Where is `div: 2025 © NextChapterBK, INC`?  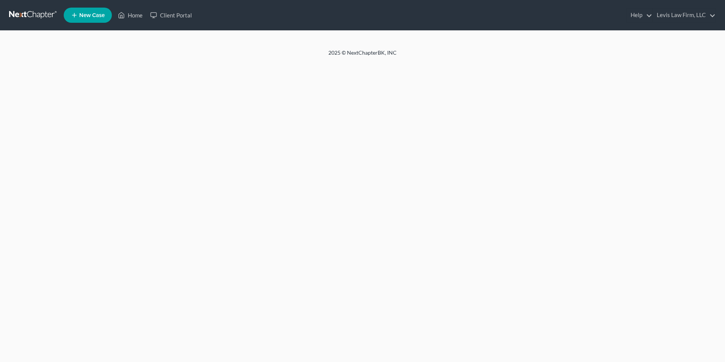
div: 2025 © NextChapterBK, INC is located at coordinates (363, 56).